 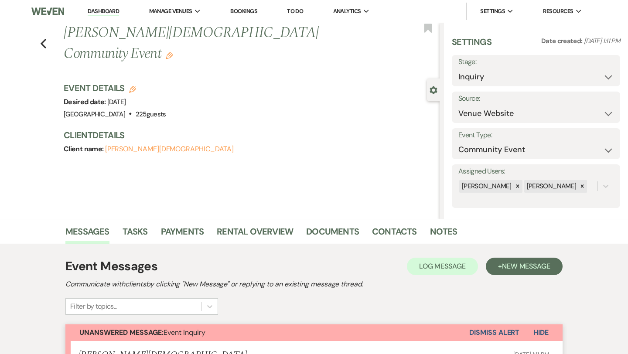 I want to click on label: Source:, so click(x=536, y=98).